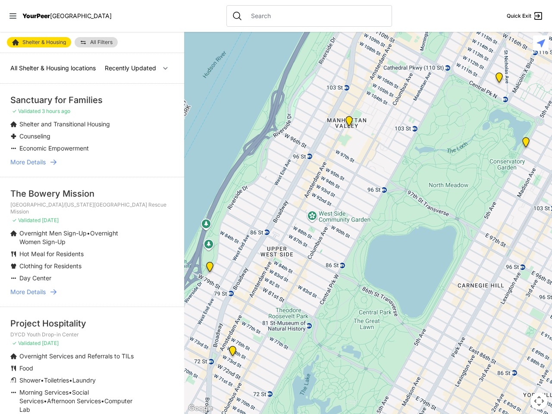 The image size is (552, 414). Describe the element at coordinates (74, 401) in the screenshot. I see `span: Afternoon Services` at that location.